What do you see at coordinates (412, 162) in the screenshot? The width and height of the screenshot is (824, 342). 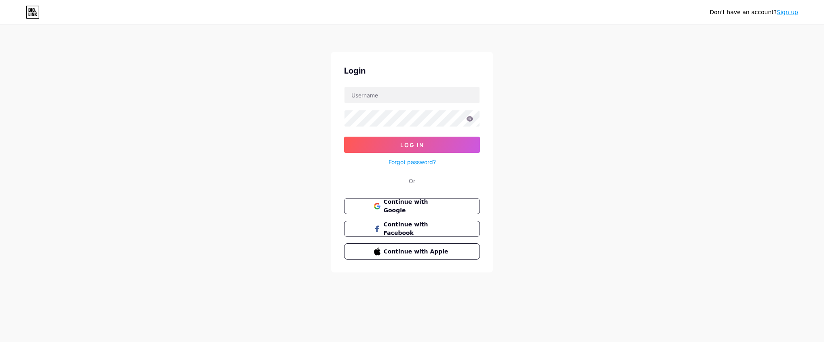 I see `a: Forgot password?` at bounding box center [412, 162].